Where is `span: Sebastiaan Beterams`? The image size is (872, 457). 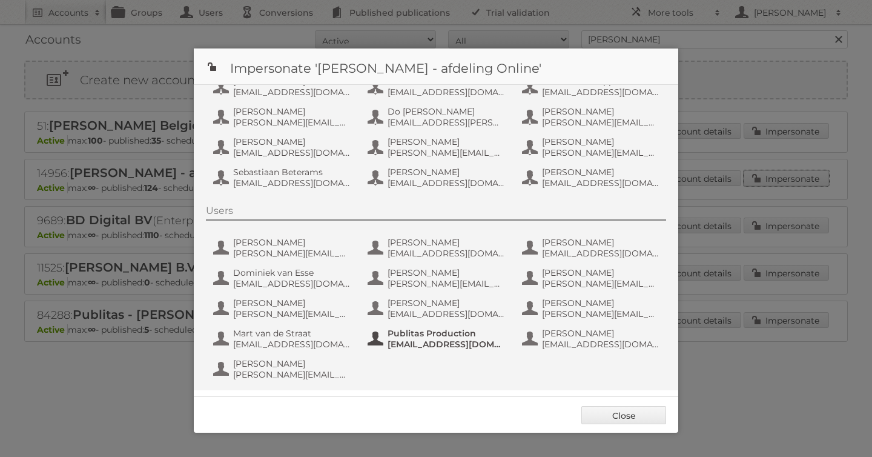 span: Sebastiaan Beterams is located at coordinates (292, 172).